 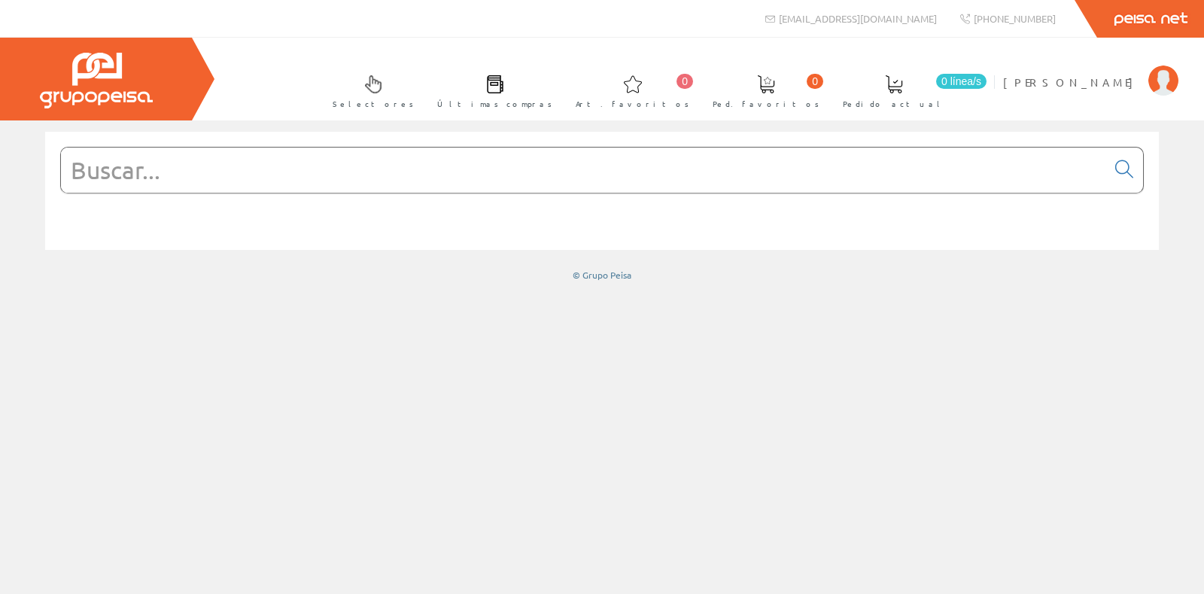 What do you see at coordinates (494, 104) in the screenshot?
I see `span: Últimas compras` at bounding box center [494, 104].